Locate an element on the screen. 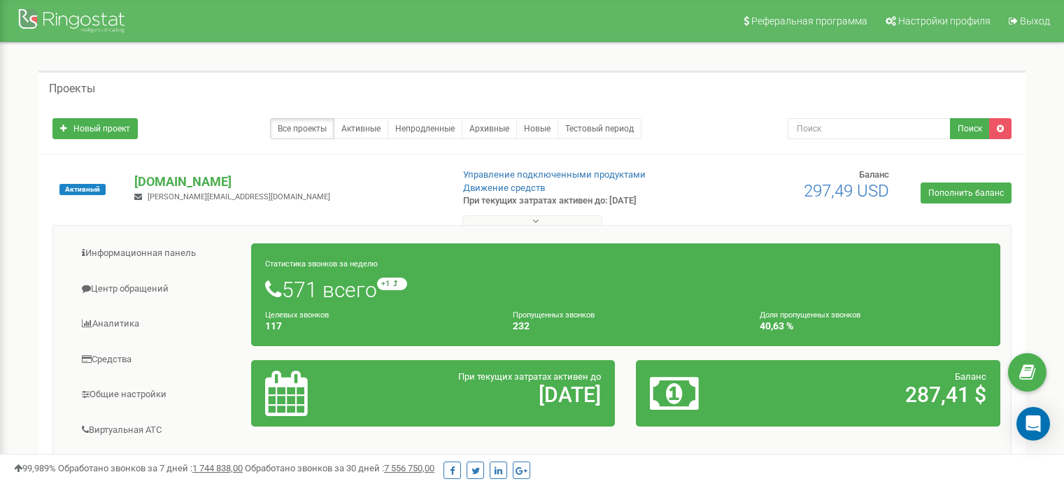 The image size is (1064, 486). a: Новые is located at coordinates (537, 129).